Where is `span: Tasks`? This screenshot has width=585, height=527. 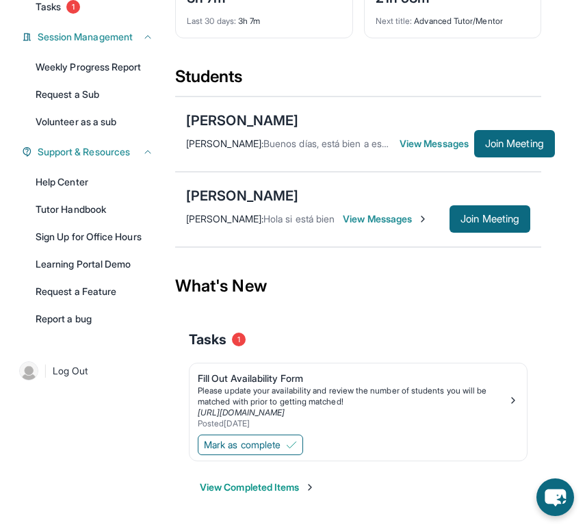
span: Tasks is located at coordinates (207, 340).